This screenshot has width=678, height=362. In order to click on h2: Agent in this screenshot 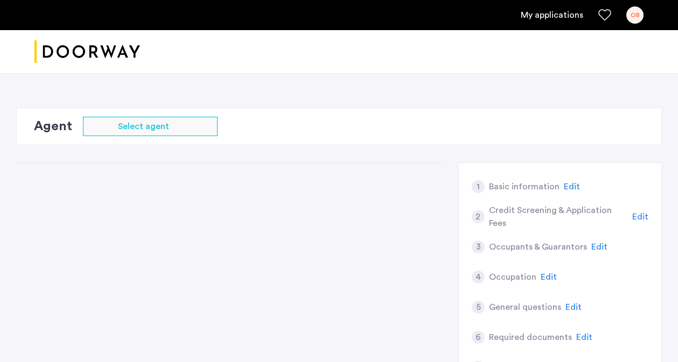, I will do `click(53, 126)`.